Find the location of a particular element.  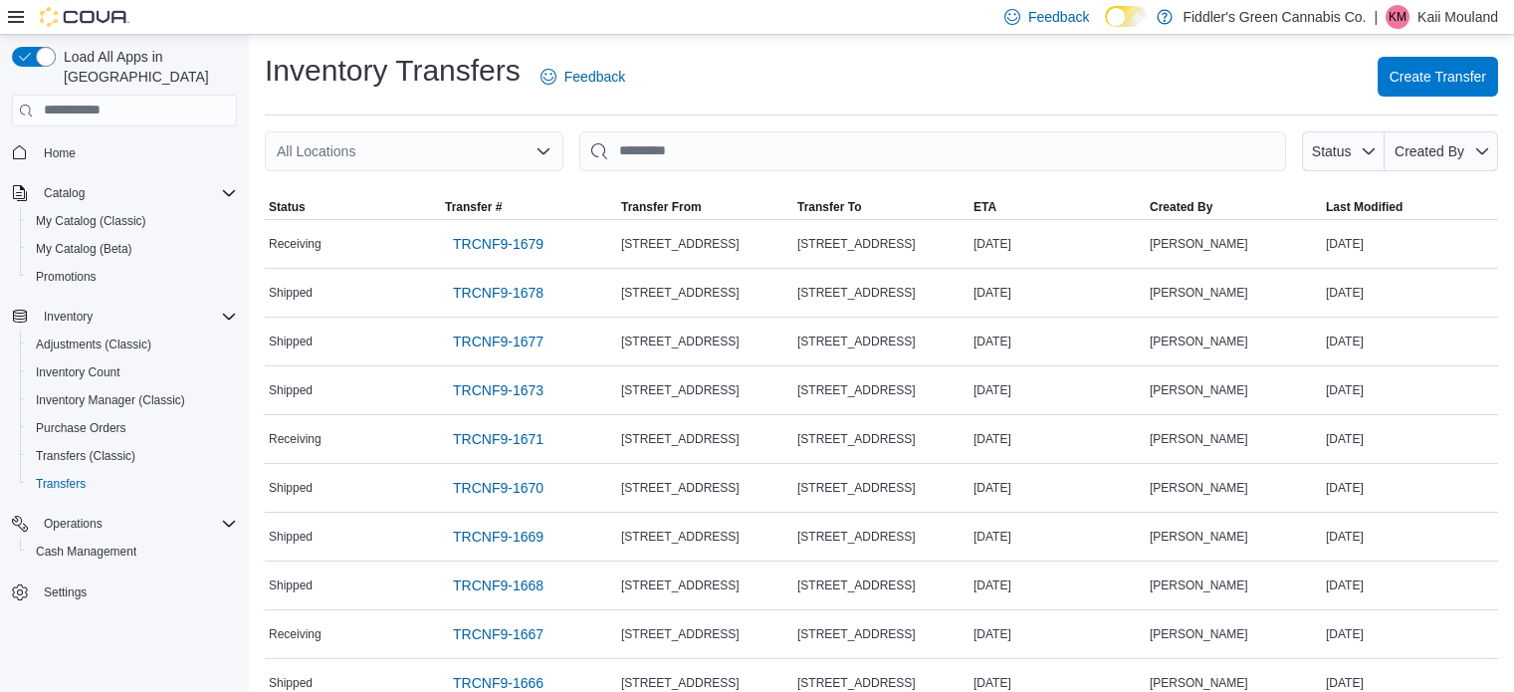

span: Cash Management is located at coordinates (86, 551).